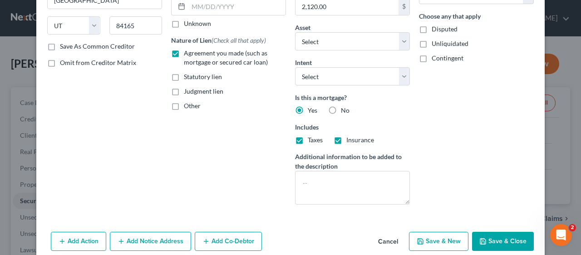 This screenshot has height=255, width=581. Describe the element at coordinates (503, 241) in the screenshot. I see `button: Save & Close` at that location.